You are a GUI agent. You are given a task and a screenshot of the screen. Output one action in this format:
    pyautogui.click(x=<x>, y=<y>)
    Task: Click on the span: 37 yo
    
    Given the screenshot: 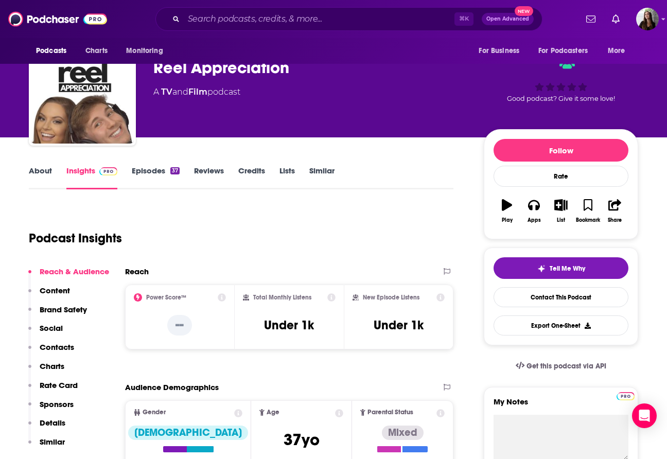 What is the action you would take?
    pyautogui.click(x=301, y=439)
    